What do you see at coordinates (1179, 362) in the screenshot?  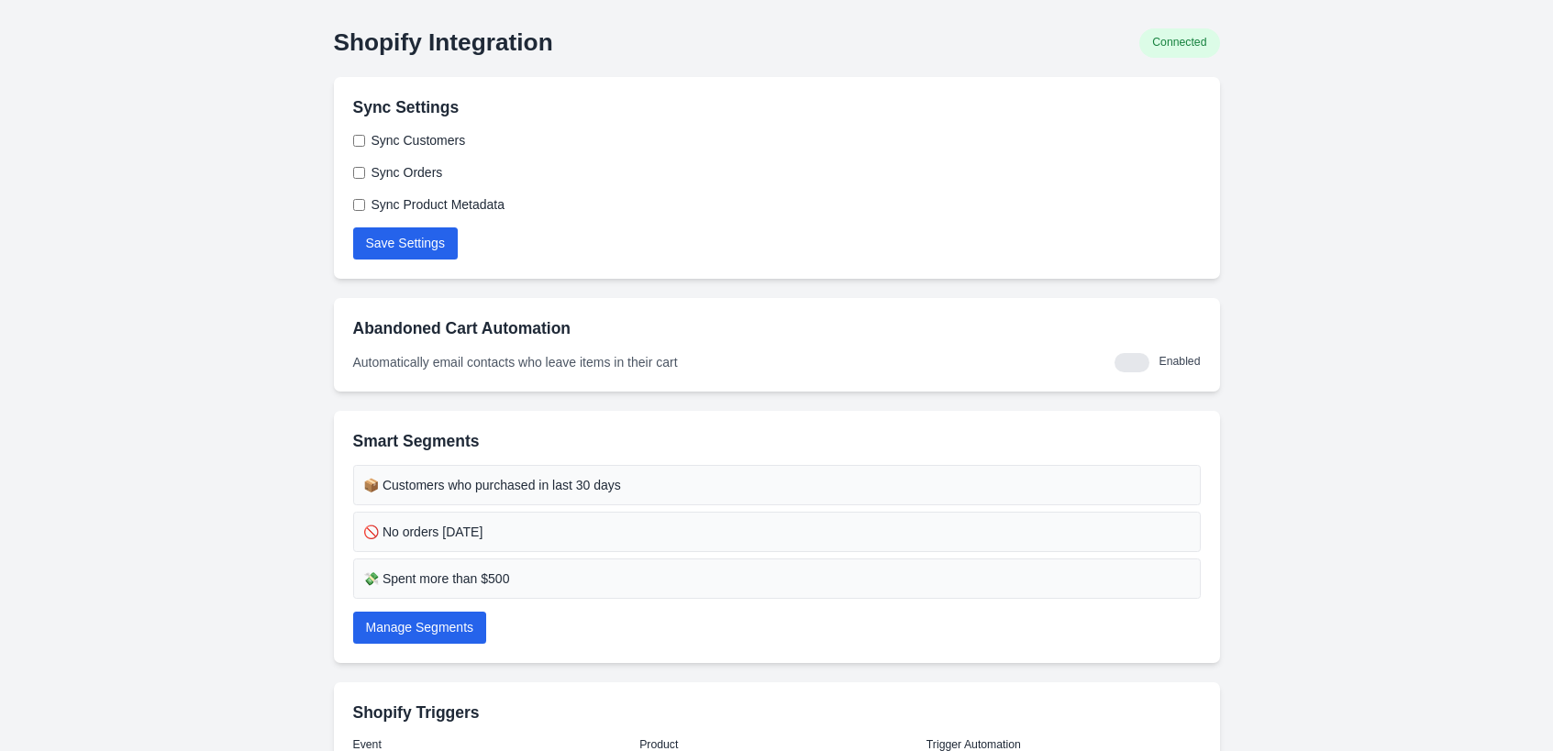 I see `span: Enabled` at bounding box center [1179, 362].